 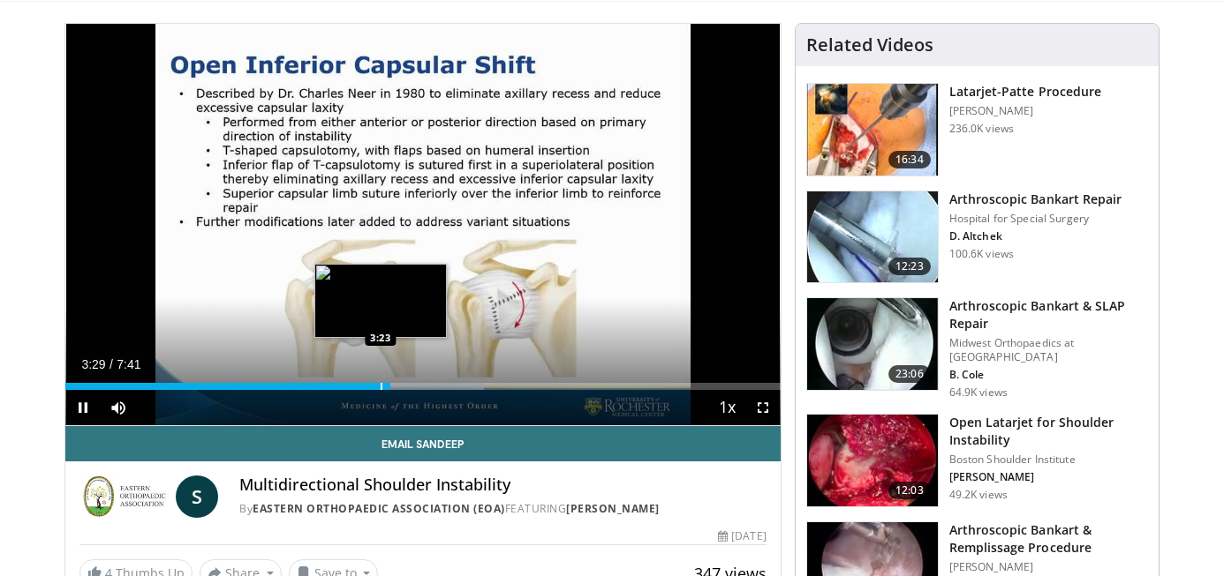 I want to click on span: S, so click(x=197, y=497).